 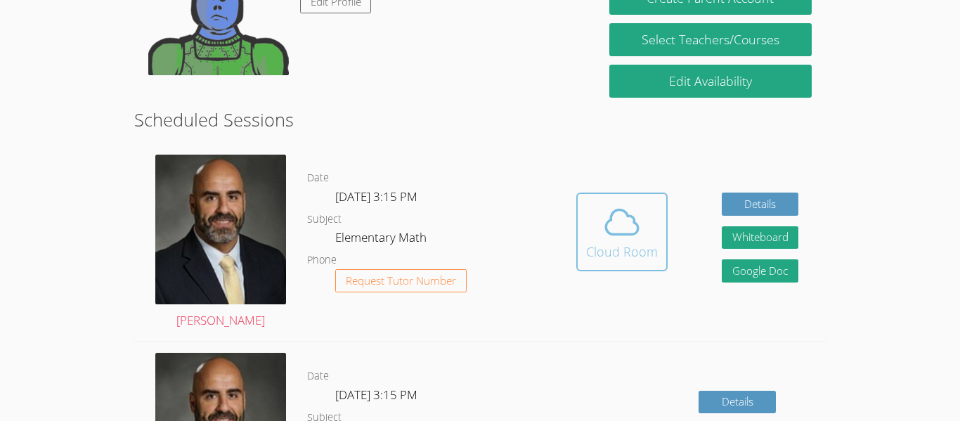 I want to click on a: Select Teachers/Courses, so click(x=710, y=39).